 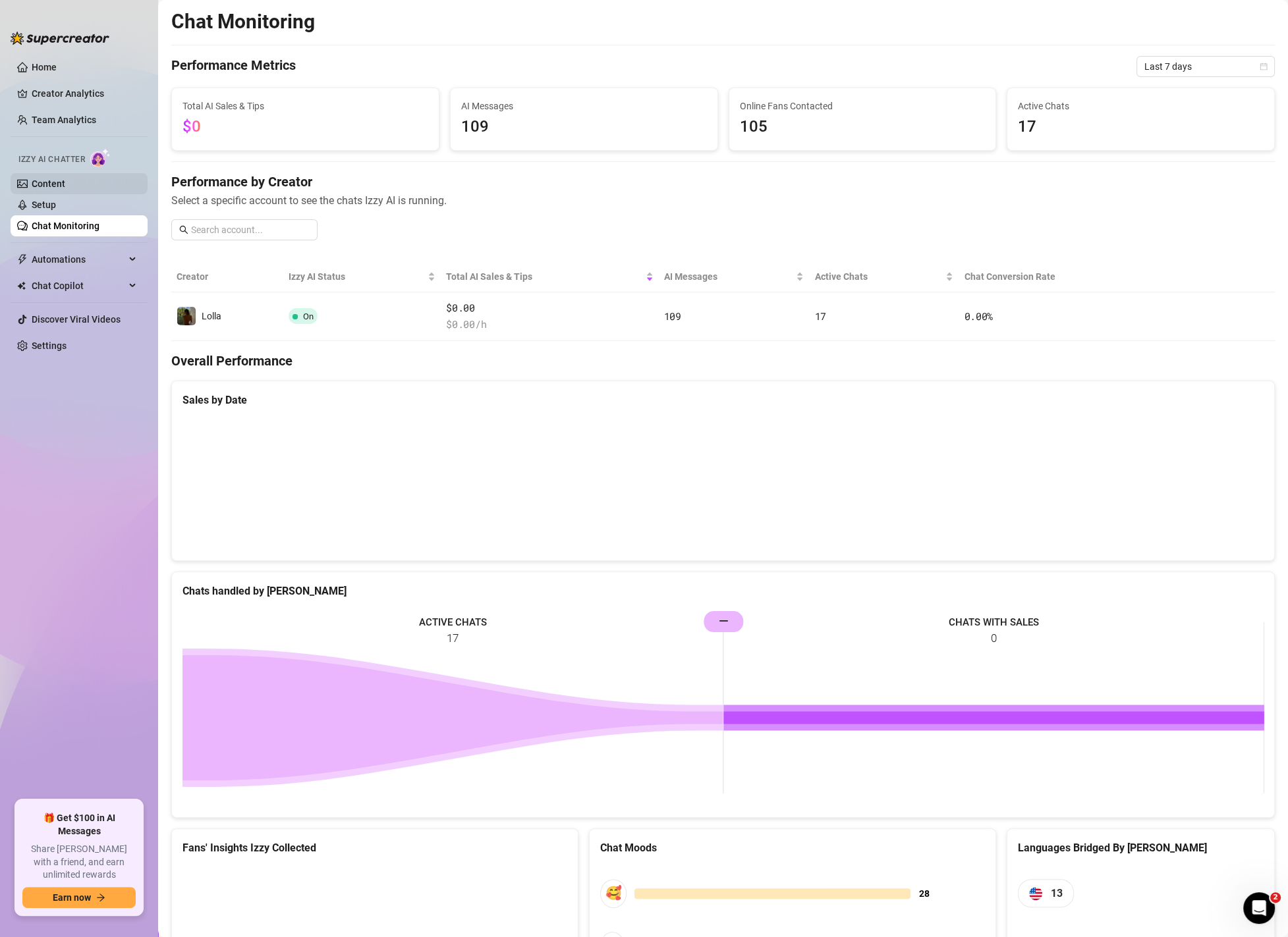 I want to click on div: Sales by Date, so click(x=722, y=399).